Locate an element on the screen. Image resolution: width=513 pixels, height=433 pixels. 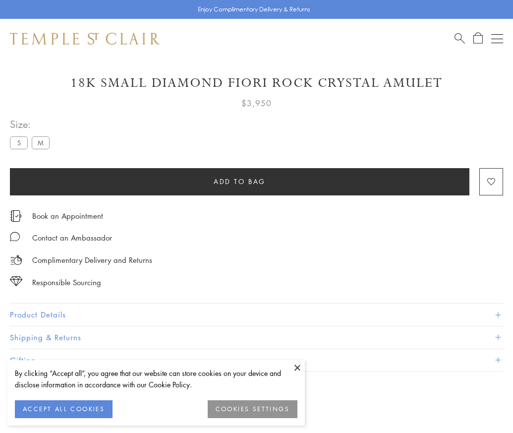
button: Add to bag is located at coordinates (240, 182).